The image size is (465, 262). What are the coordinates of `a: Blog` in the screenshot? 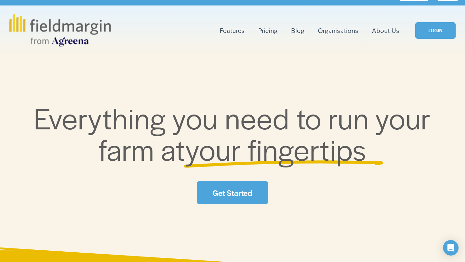 It's located at (298, 30).